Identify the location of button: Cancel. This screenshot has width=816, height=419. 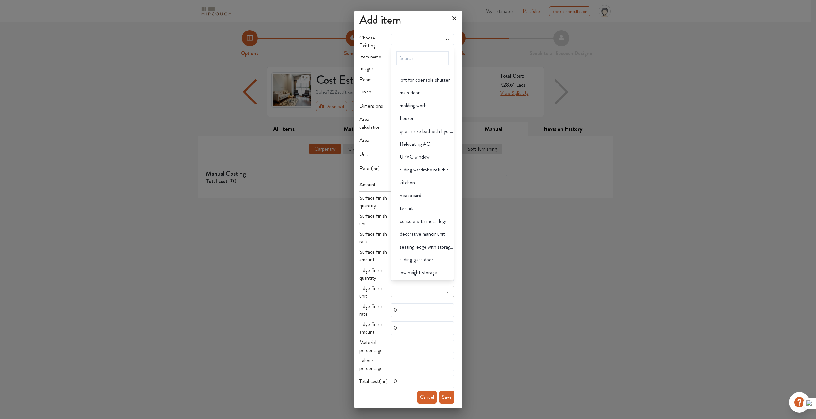
(427, 397).